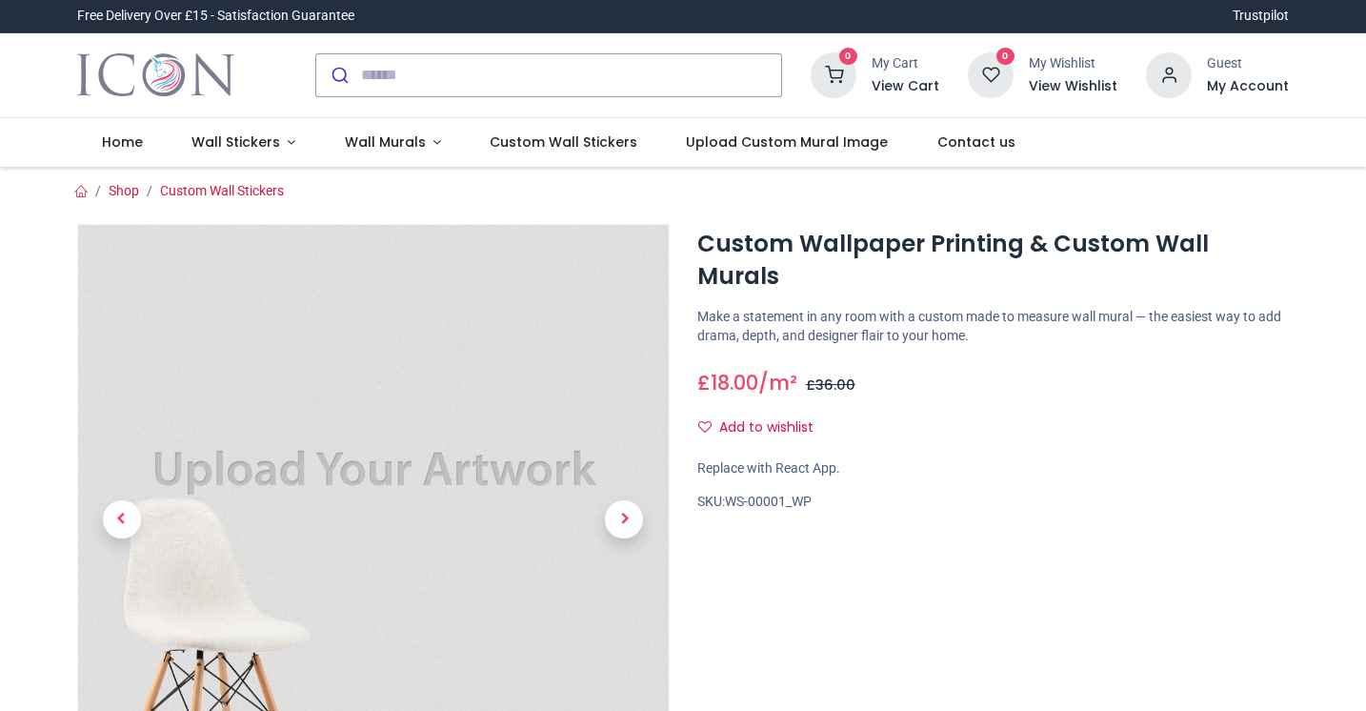  I want to click on button: Add to wishlistAdd to wishlist, so click(763, 428).